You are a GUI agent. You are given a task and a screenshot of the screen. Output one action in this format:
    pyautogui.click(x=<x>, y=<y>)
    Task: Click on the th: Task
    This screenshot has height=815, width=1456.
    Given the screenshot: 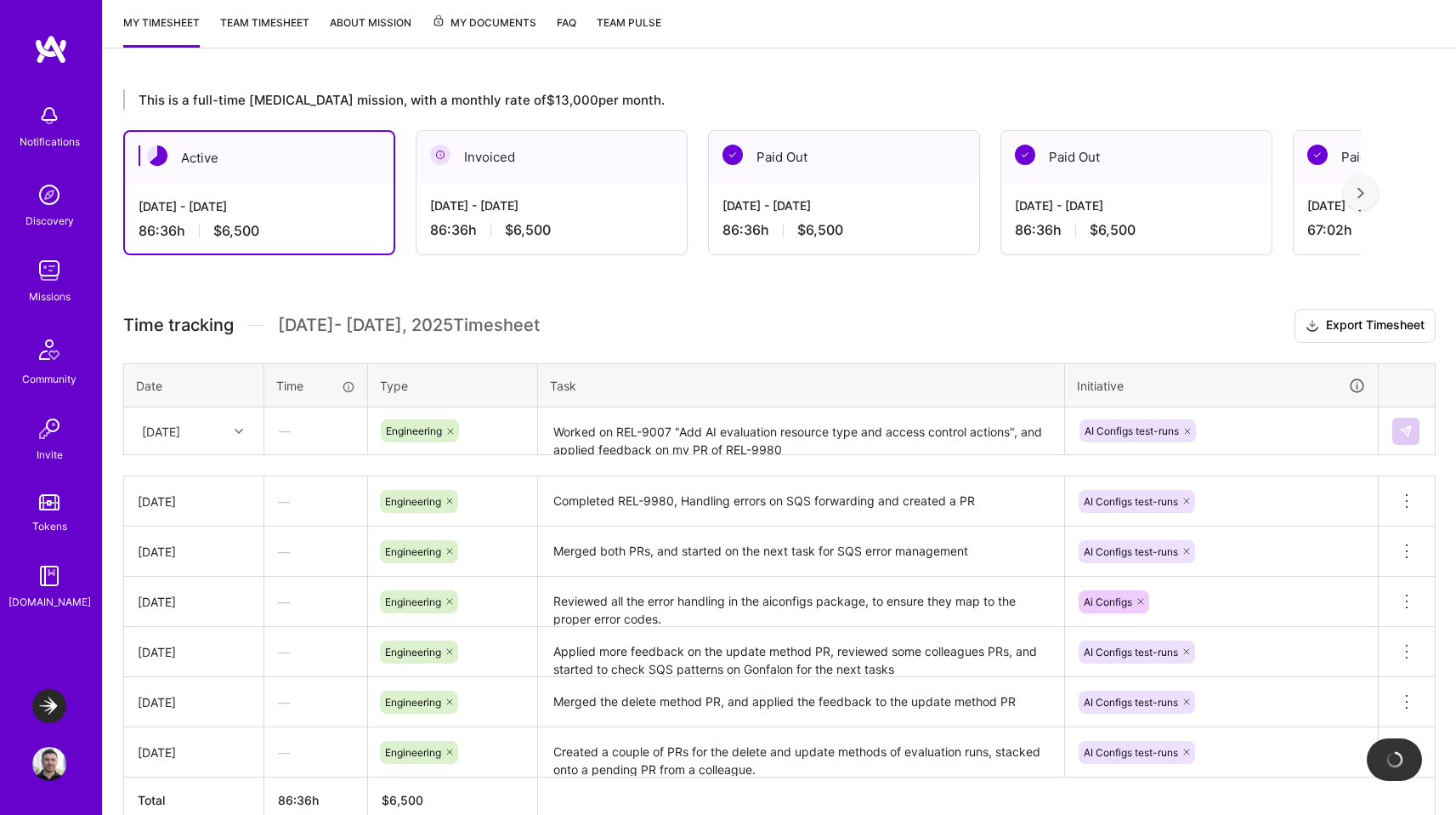 What is the action you would take?
    pyautogui.click(x=802, y=385)
    